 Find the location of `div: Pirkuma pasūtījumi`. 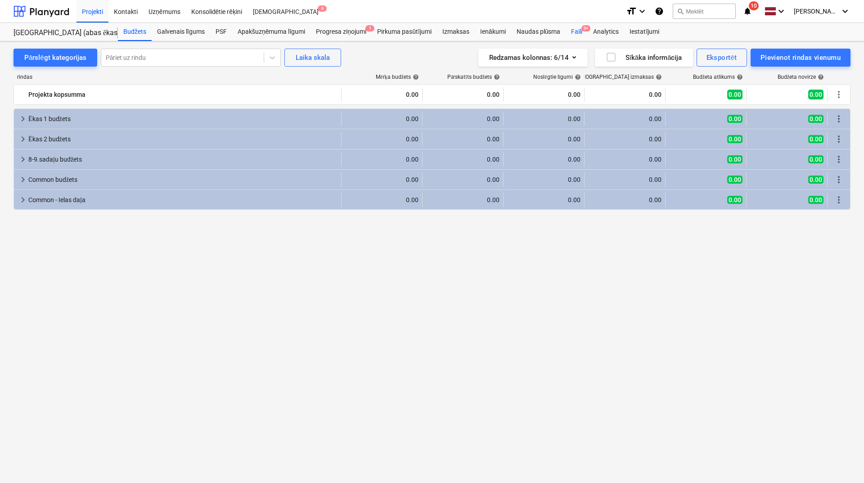

div: Pirkuma pasūtījumi is located at coordinates (404, 32).